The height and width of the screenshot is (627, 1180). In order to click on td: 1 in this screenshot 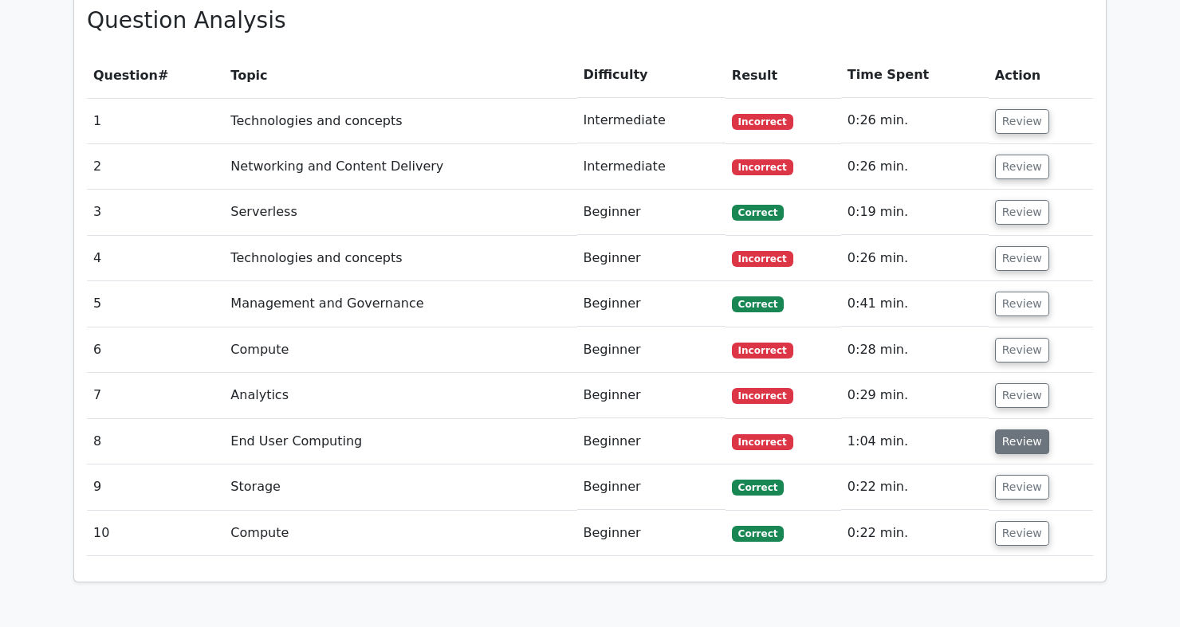, I will do `click(155, 120)`.